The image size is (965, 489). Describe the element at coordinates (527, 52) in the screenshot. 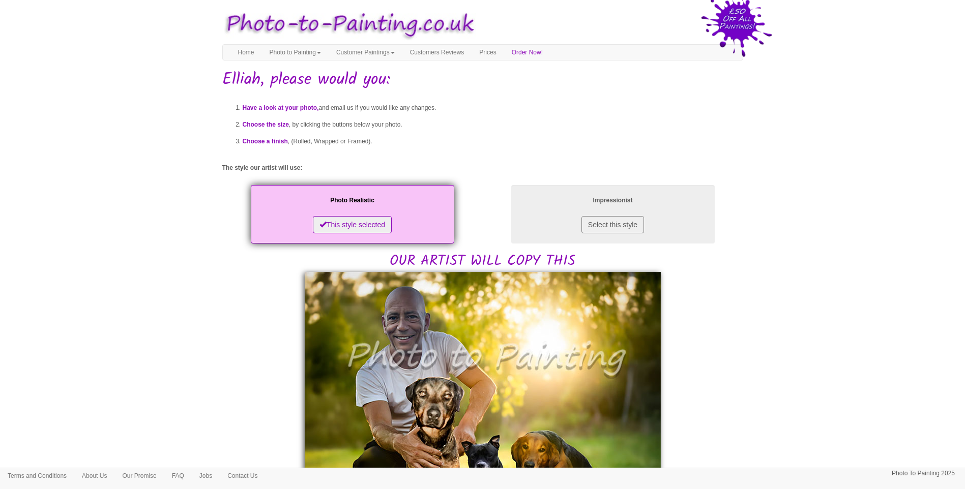

I see `a: Order Now!` at that location.